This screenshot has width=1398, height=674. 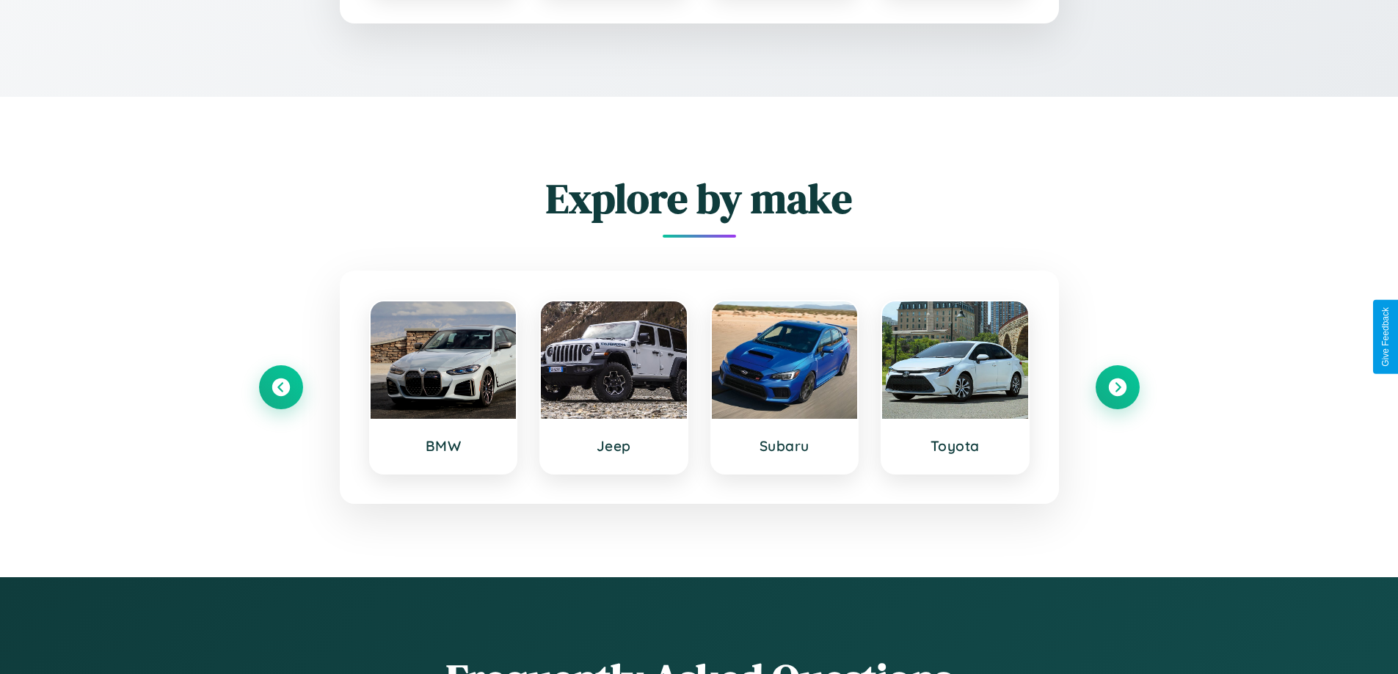 What do you see at coordinates (443, 446) in the screenshot?
I see `h3: BMW` at bounding box center [443, 446].